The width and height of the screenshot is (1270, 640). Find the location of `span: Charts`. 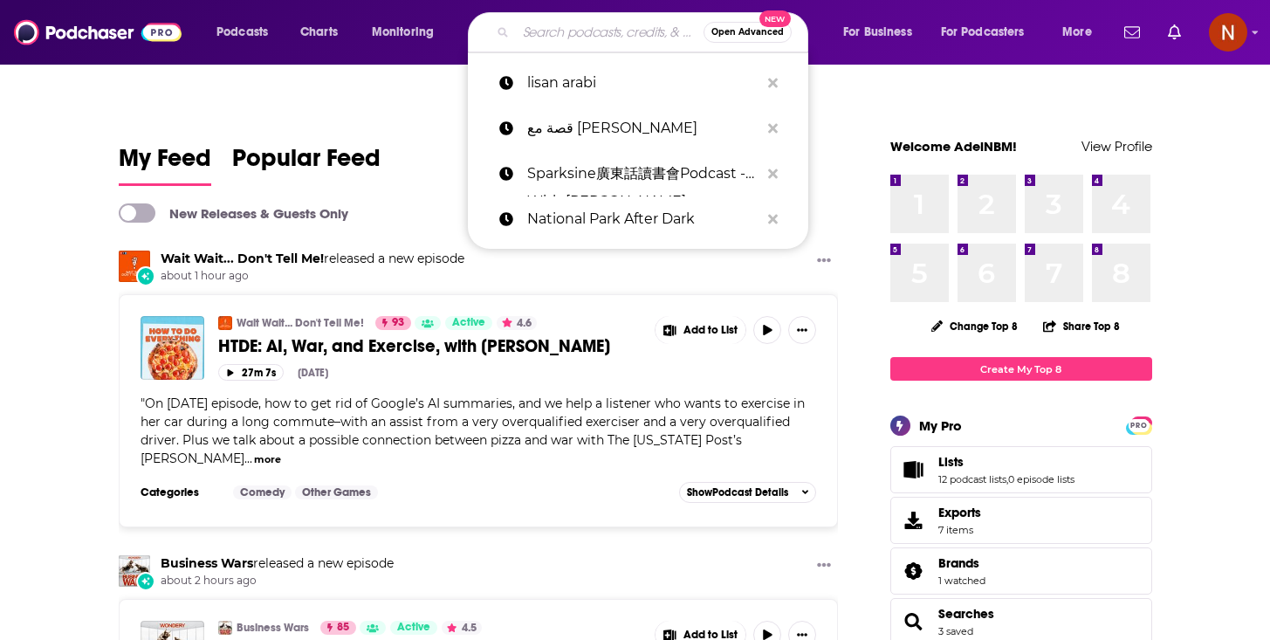

span: Charts is located at coordinates (318, 32).